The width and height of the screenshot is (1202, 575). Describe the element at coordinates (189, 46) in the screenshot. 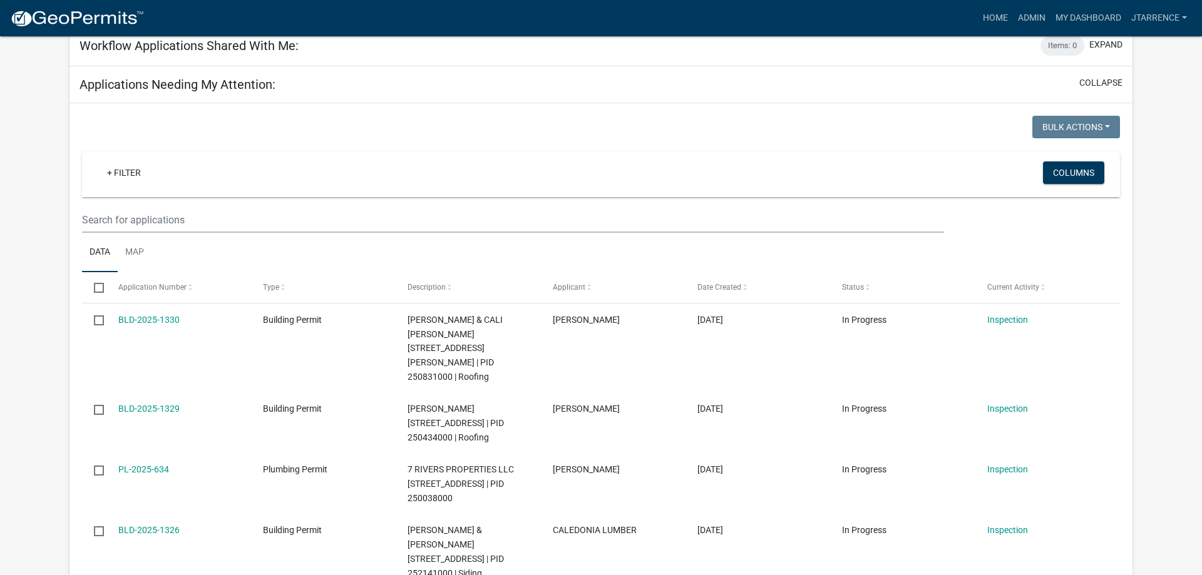

I see `h5: Workflow Applications Shared With Me:` at that location.